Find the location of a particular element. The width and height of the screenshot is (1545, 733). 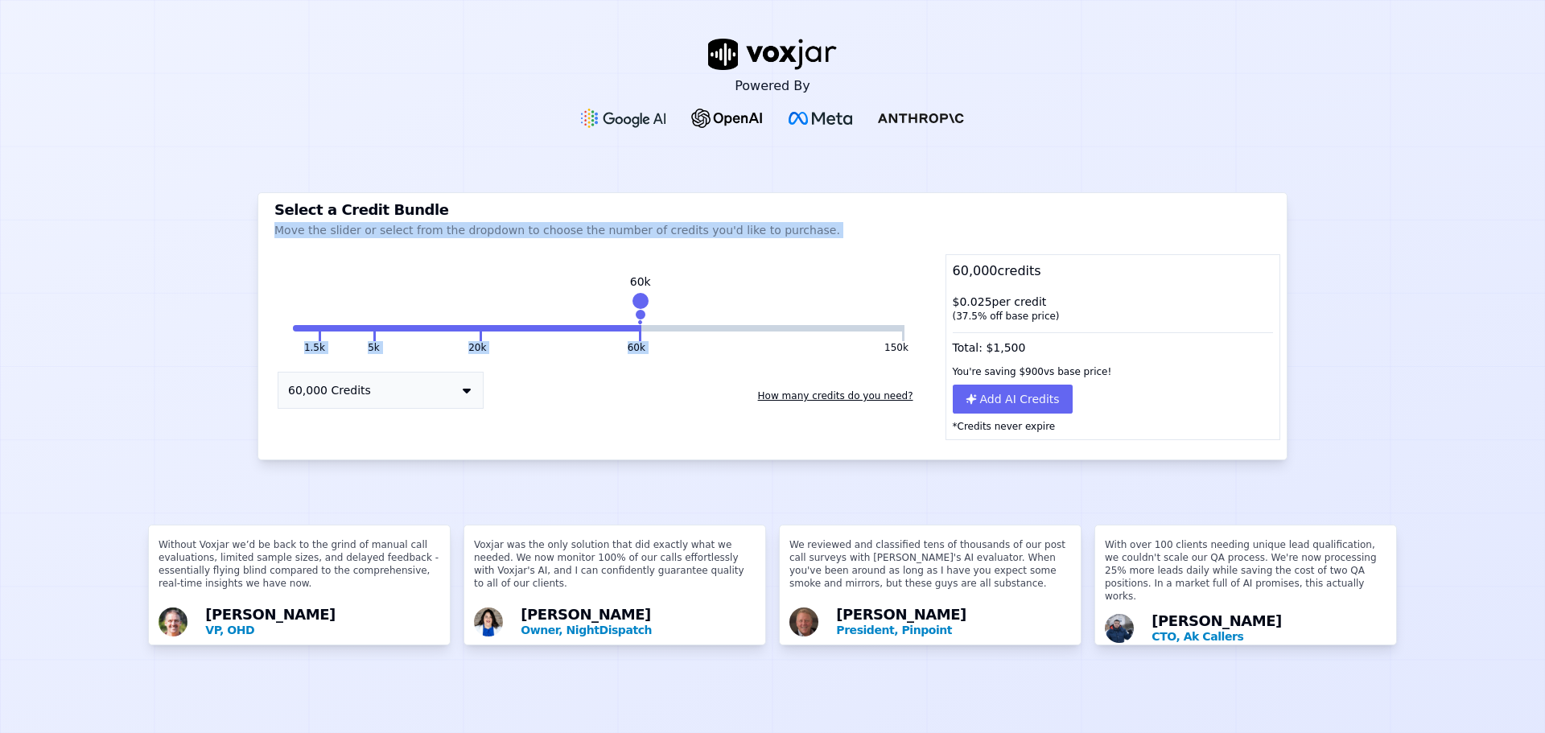

button: How many credits do you need? is located at coordinates (835, 396).